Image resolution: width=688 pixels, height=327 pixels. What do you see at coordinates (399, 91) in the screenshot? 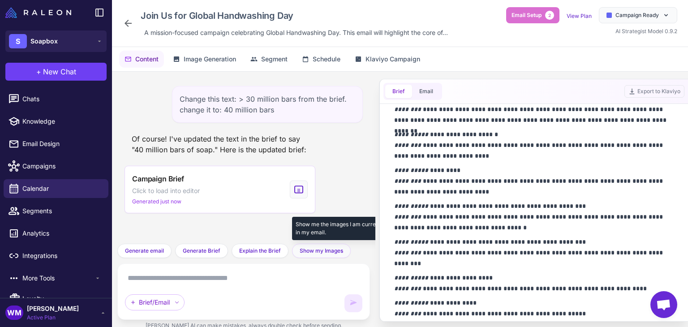
I see `button: Brief` at bounding box center [399, 91].